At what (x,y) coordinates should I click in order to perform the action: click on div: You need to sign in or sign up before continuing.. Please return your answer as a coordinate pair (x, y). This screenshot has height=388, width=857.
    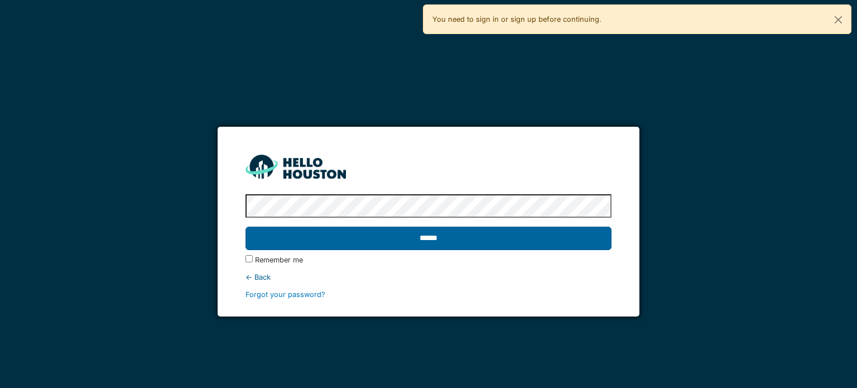
    Looking at the image, I should click on (637, 19).